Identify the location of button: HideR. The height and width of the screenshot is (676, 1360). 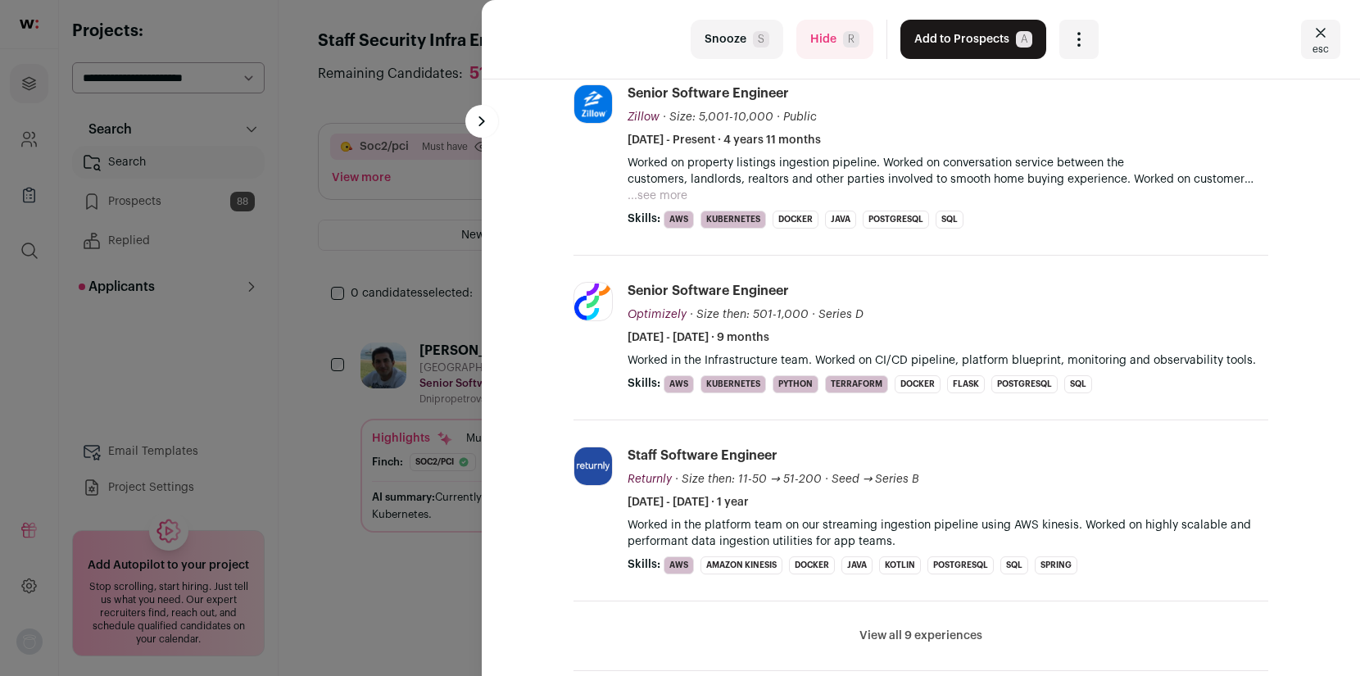
(835, 39).